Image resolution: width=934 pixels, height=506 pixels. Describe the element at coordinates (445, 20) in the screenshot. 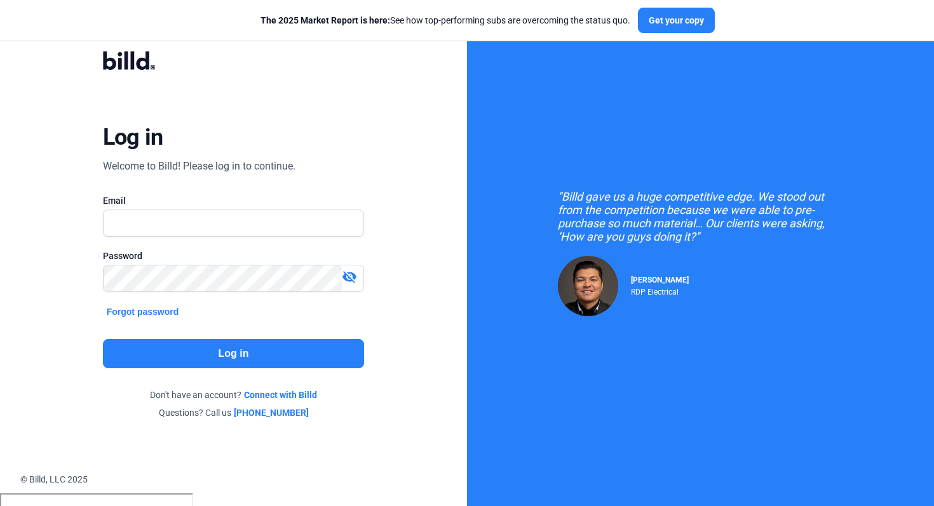

I see `div: See how top-performing subs are overcoming the status quo.` at that location.